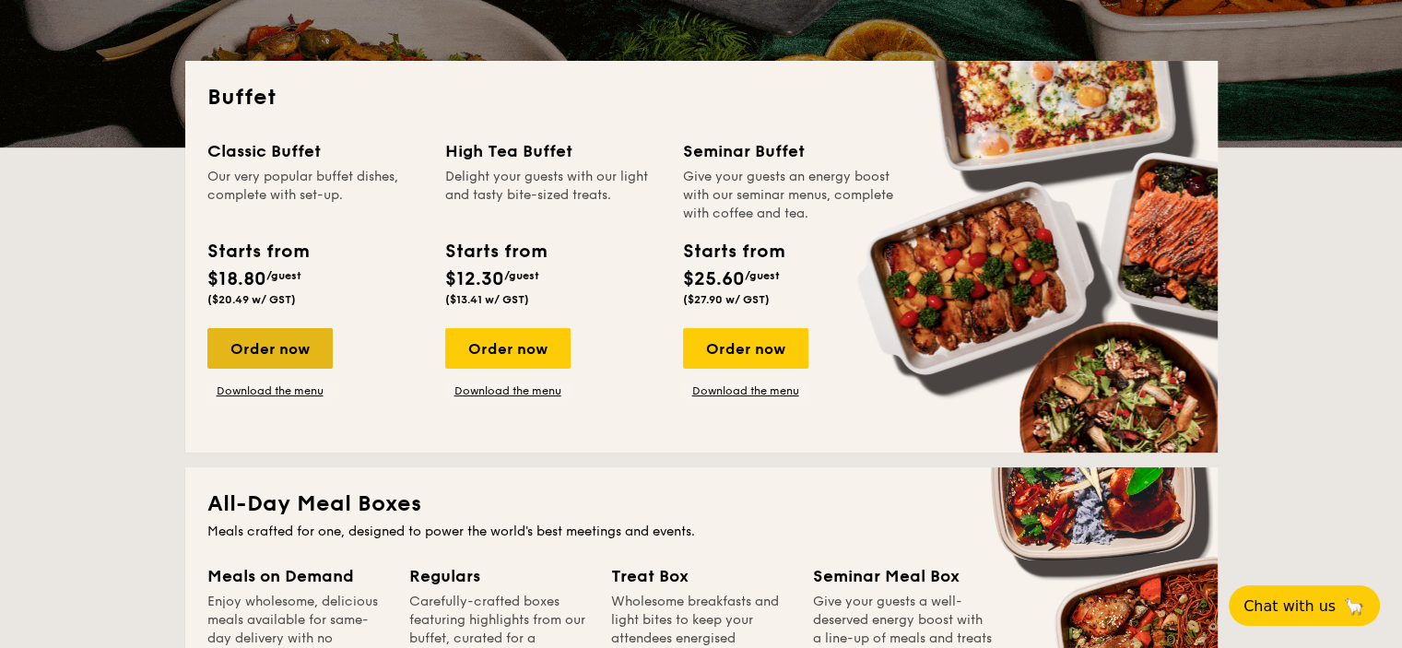 The width and height of the screenshot is (1402, 648). What do you see at coordinates (701, 98) in the screenshot?
I see `h2: Buffet` at bounding box center [701, 98].